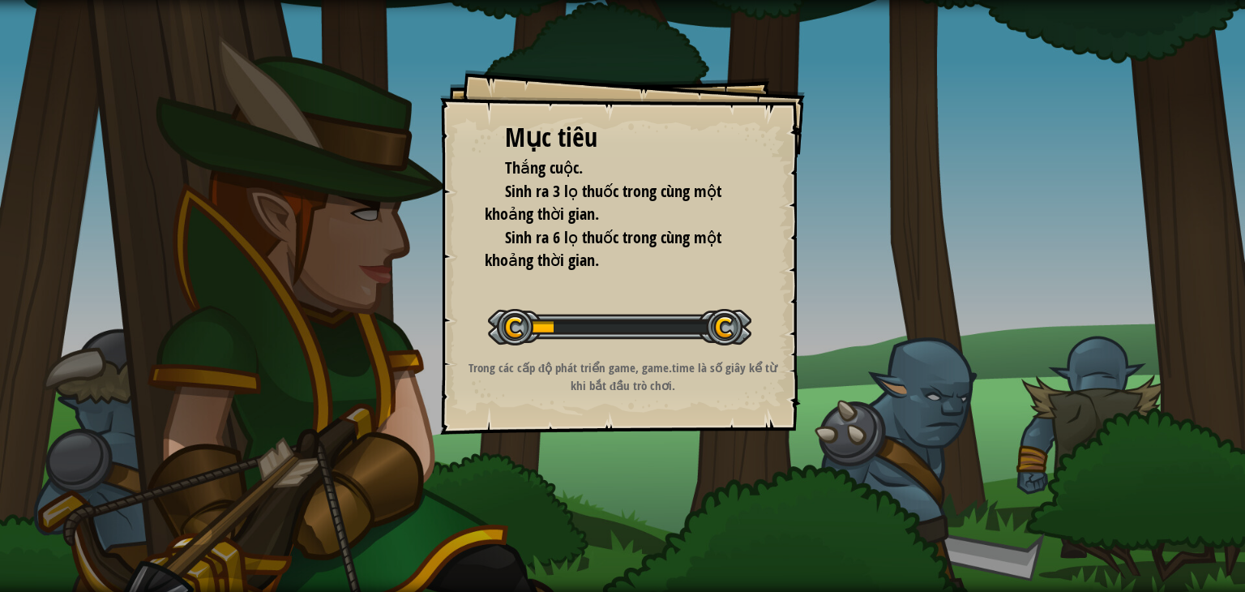 This screenshot has height=592, width=1245. I want to click on li: Sinh ra 6 lọ thuốc trong cùng một khoảng thời gian., so click(610, 249).